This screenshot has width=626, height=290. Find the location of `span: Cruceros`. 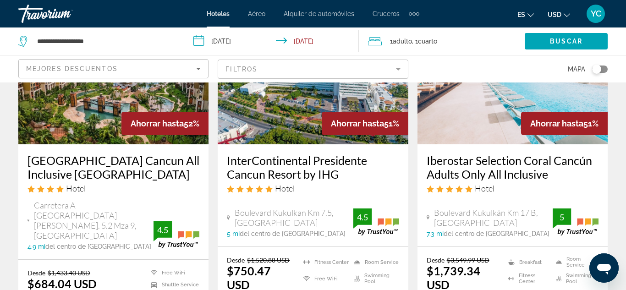

span: Cruceros is located at coordinates (386, 14).